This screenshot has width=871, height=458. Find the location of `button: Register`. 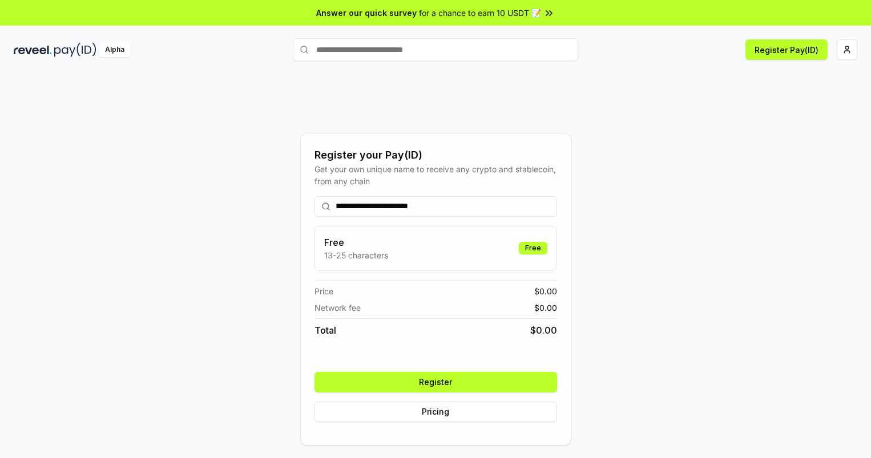

button: Register is located at coordinates (436, 382).